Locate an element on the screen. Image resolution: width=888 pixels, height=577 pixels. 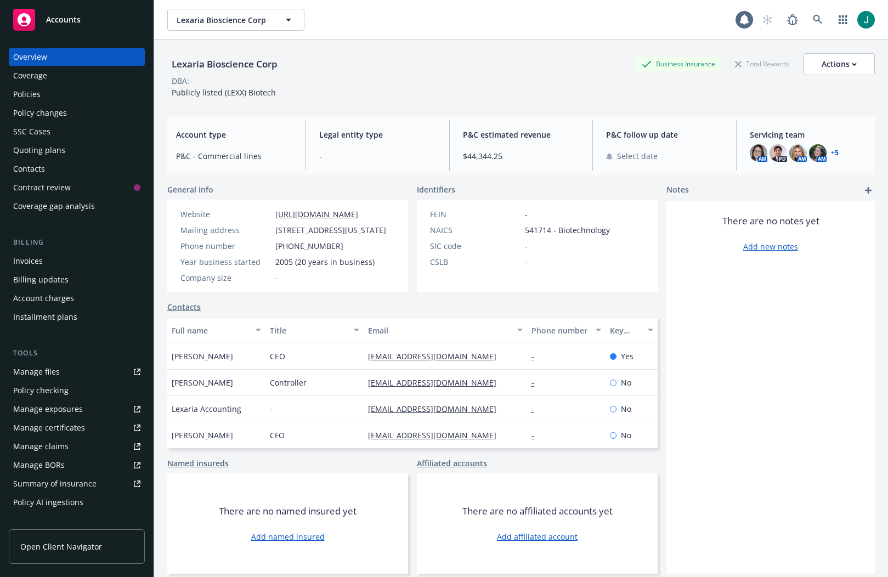
a: Manage claims is located at coordinates (77, 446).